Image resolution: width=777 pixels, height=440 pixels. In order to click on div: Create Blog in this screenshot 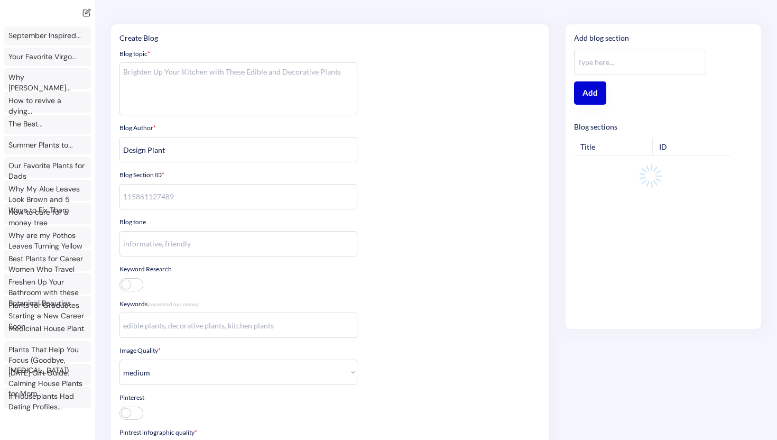, I will do `click(138, 38)`.